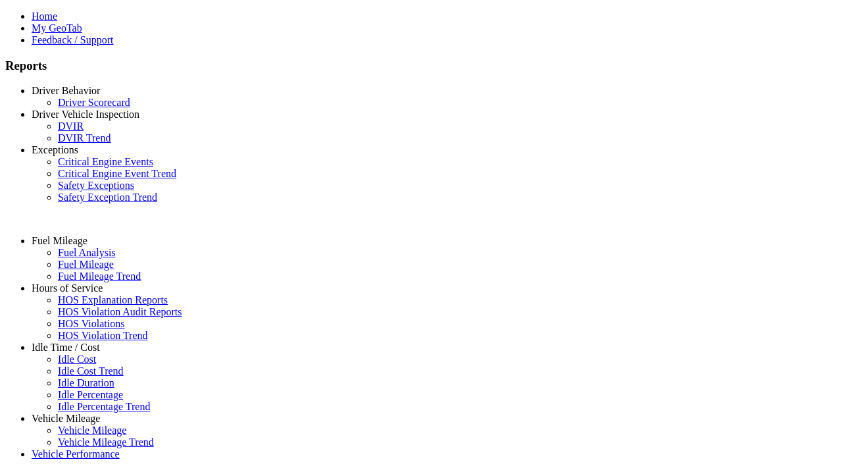  What do you see at coordinates (117, 173) in the screenshot?
I see `a: Critical Engine Event Trend` at bounding box center [117, 173].